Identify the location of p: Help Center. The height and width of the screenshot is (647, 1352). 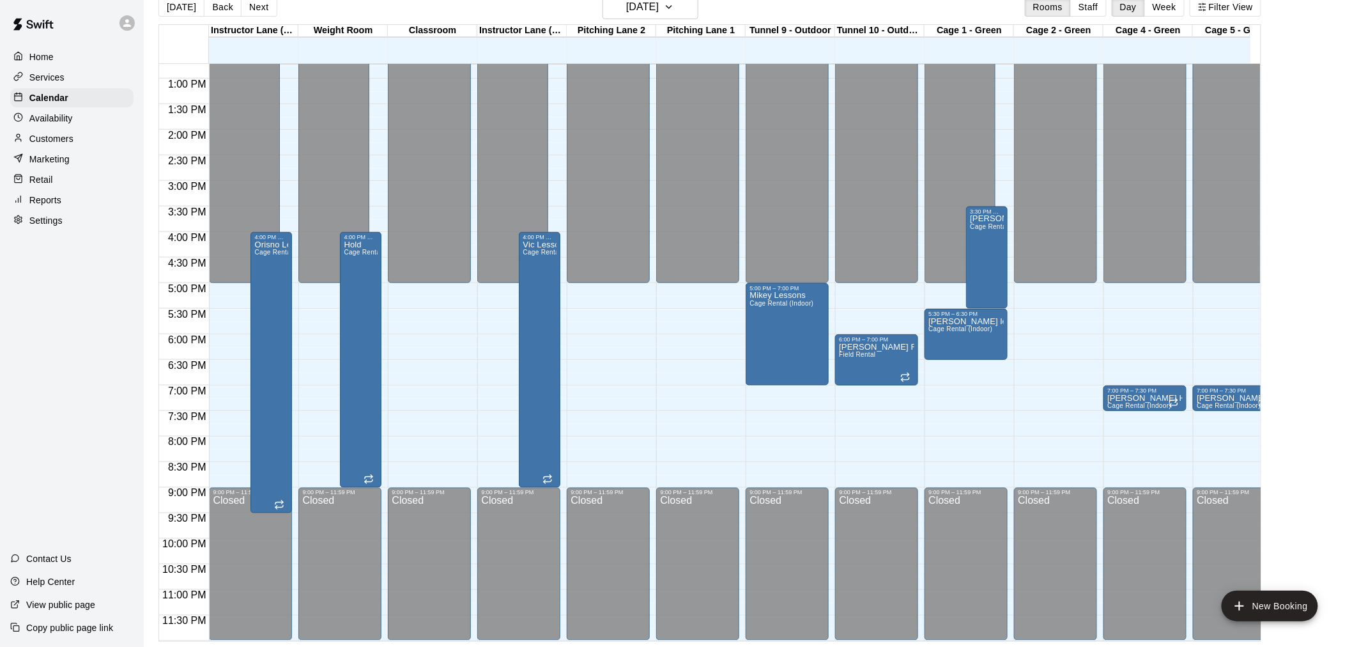
(50, 582).